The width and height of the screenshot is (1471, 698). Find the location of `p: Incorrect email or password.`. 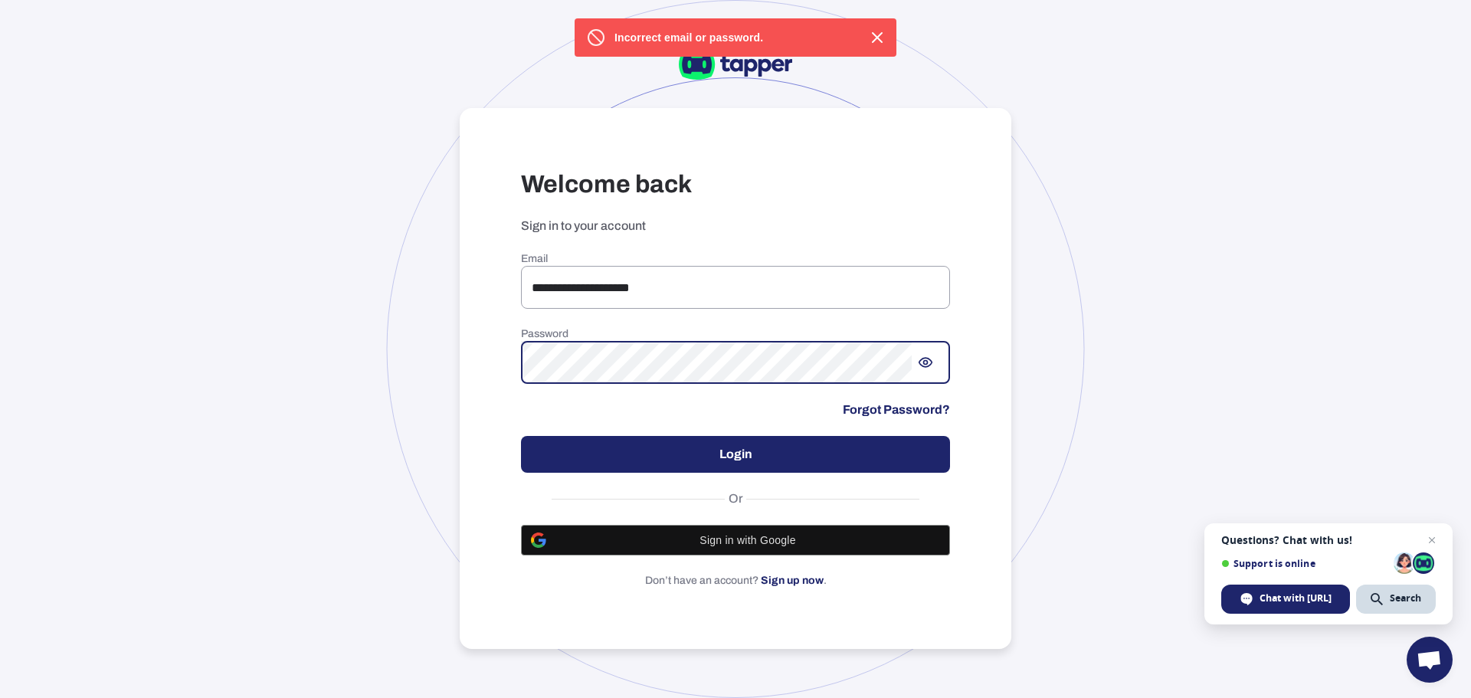

p: Incorrect email or password. is located at coordinates (689, 38).